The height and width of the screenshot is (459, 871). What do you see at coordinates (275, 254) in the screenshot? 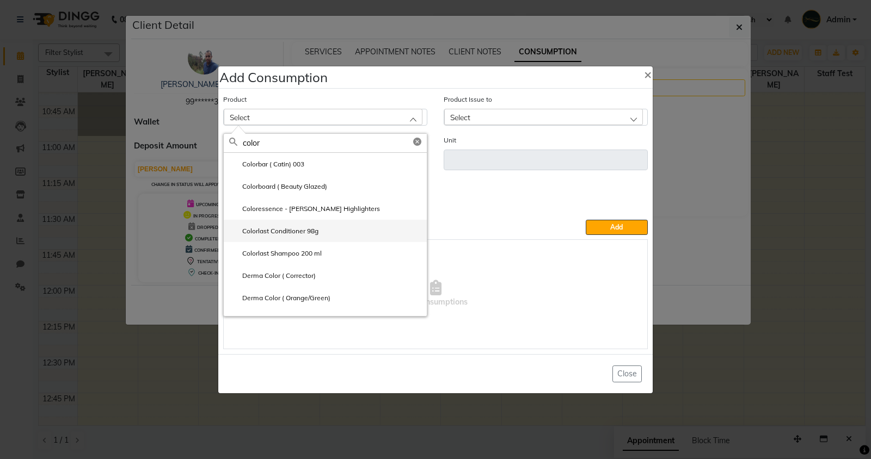
I see `label: Colorlast Shampoo 200 ml` at bounding box center [275, 254].